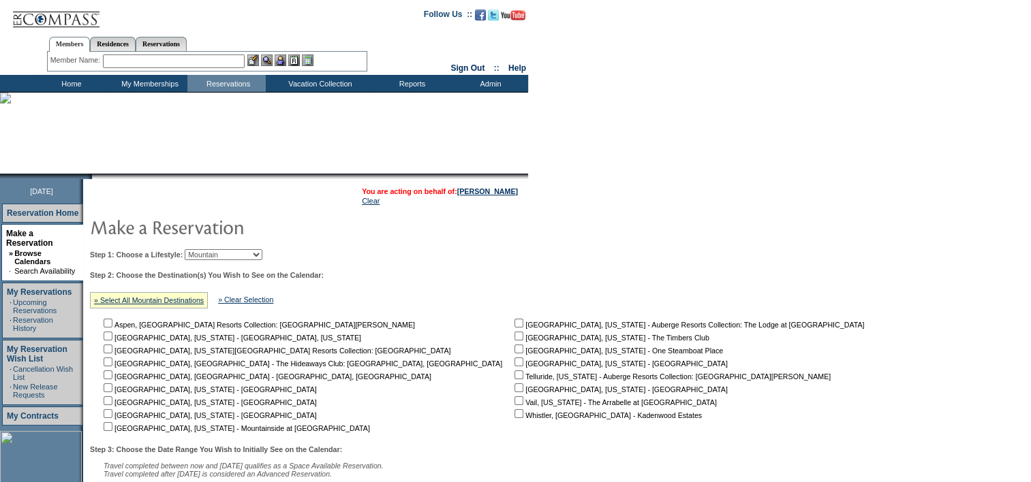 The image size is (1031, 482). Describe the element at coordinates (35, 307) in the screenshot. I see `a: Upcoming Reservations` at that location.